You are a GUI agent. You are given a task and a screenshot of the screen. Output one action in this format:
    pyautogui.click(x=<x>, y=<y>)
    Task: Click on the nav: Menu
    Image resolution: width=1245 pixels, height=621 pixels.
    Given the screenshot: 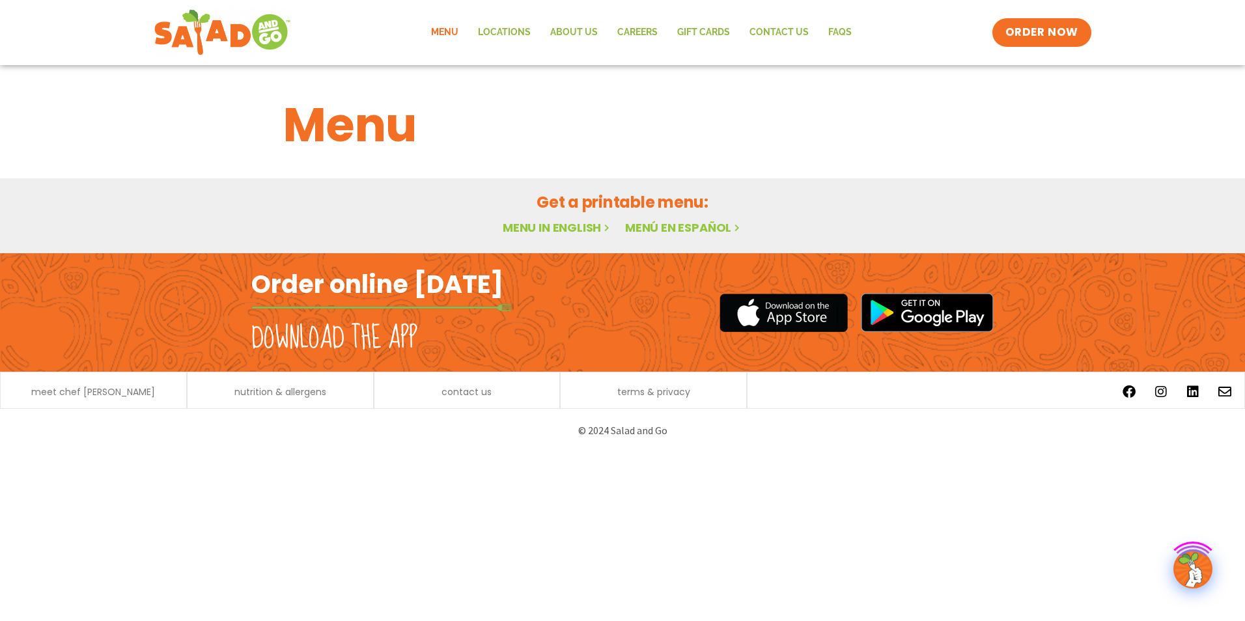 What is the action you would take?
    pyautogui.click(x=641, y=33)
    